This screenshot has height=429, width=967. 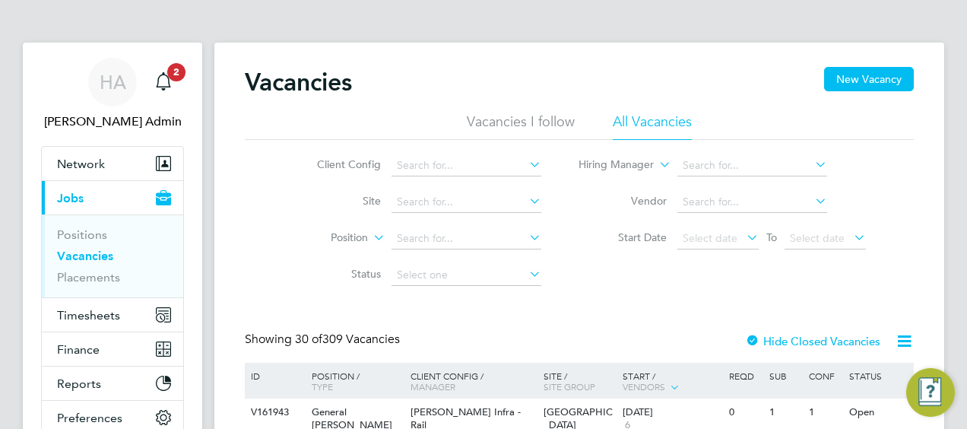 I want to click on label: Status, so click(x=337, y=274).